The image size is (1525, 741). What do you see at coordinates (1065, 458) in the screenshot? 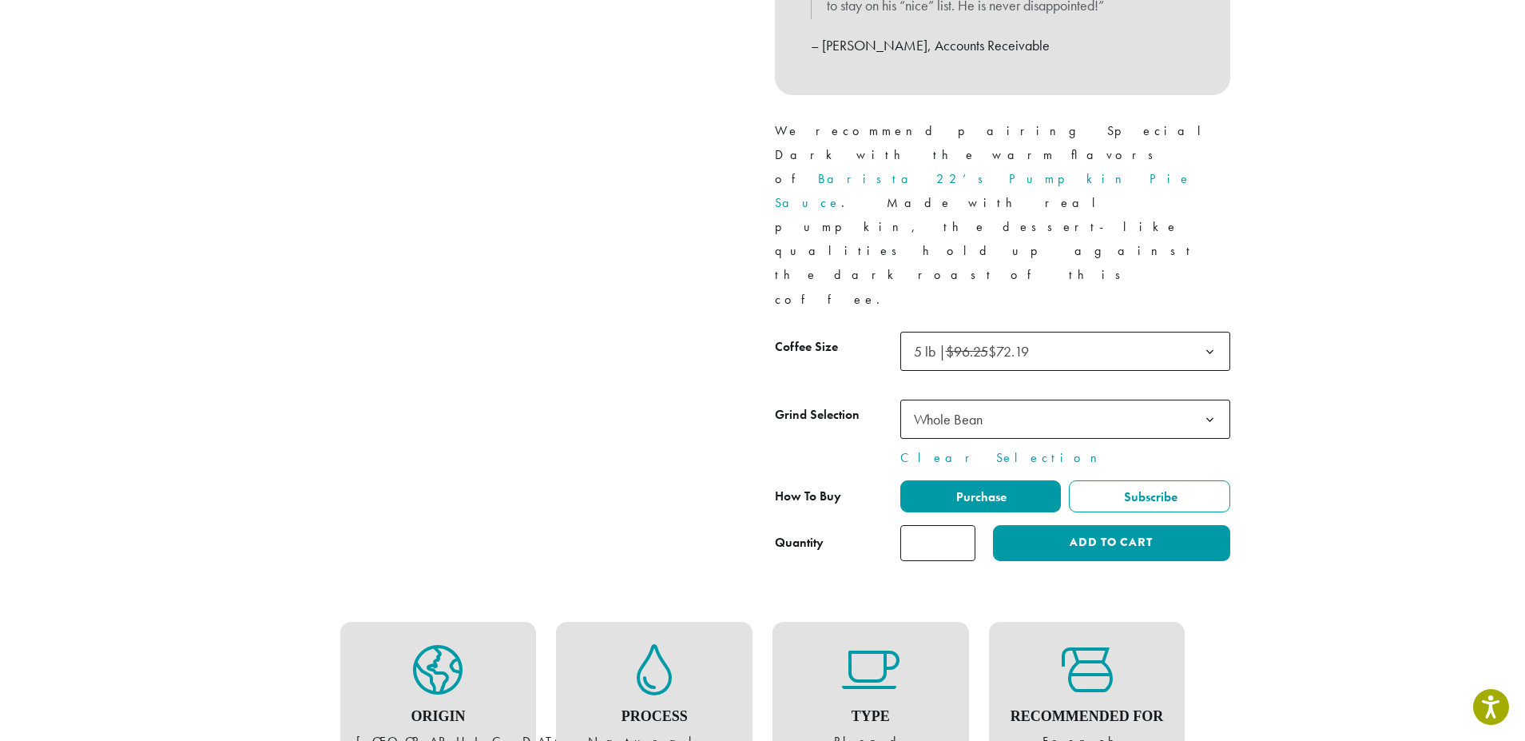
I see `a: Clear Selection` at bounding box center [1065, 458].